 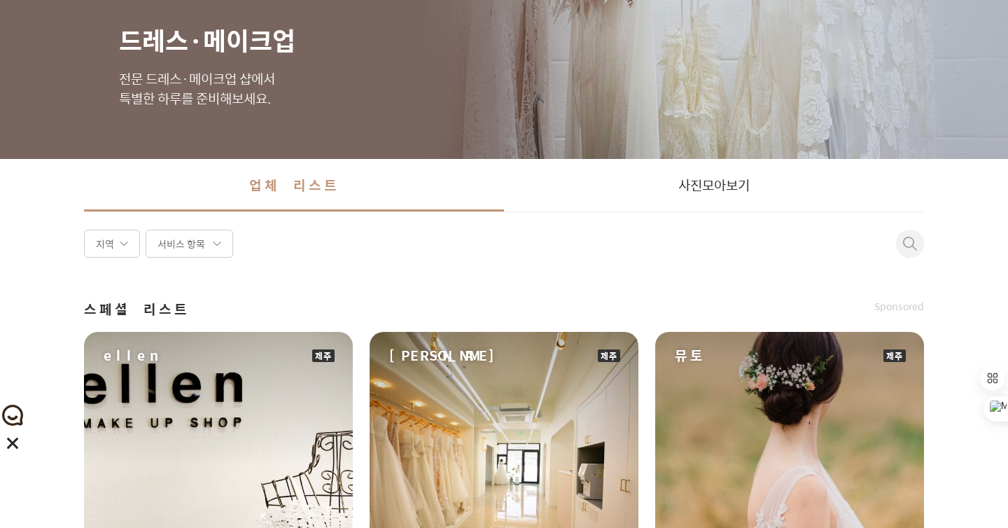 I want to click on a: 홈, so click(x=48, y=446).